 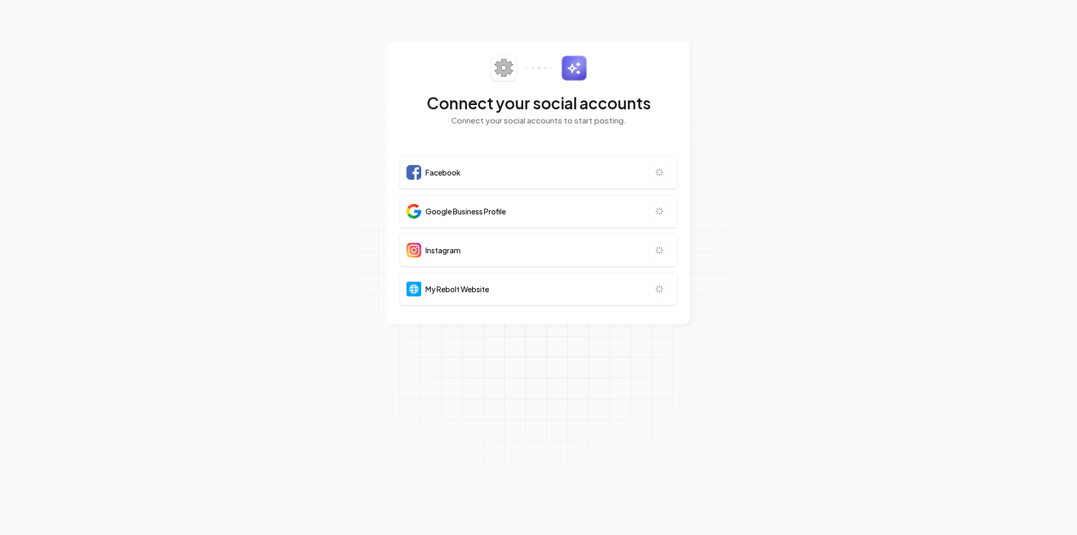 I want to click on span: My Rebolt Website, so click(x=457, y=289).